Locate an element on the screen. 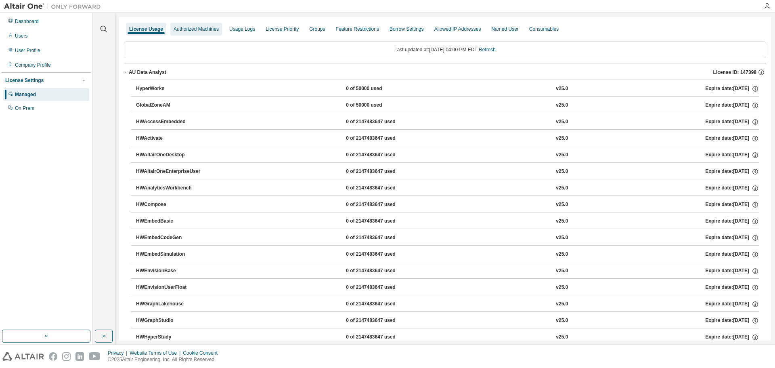 This screenshot has height=368, width=775. div: Usage Logs is located at coordinates (242, 29).